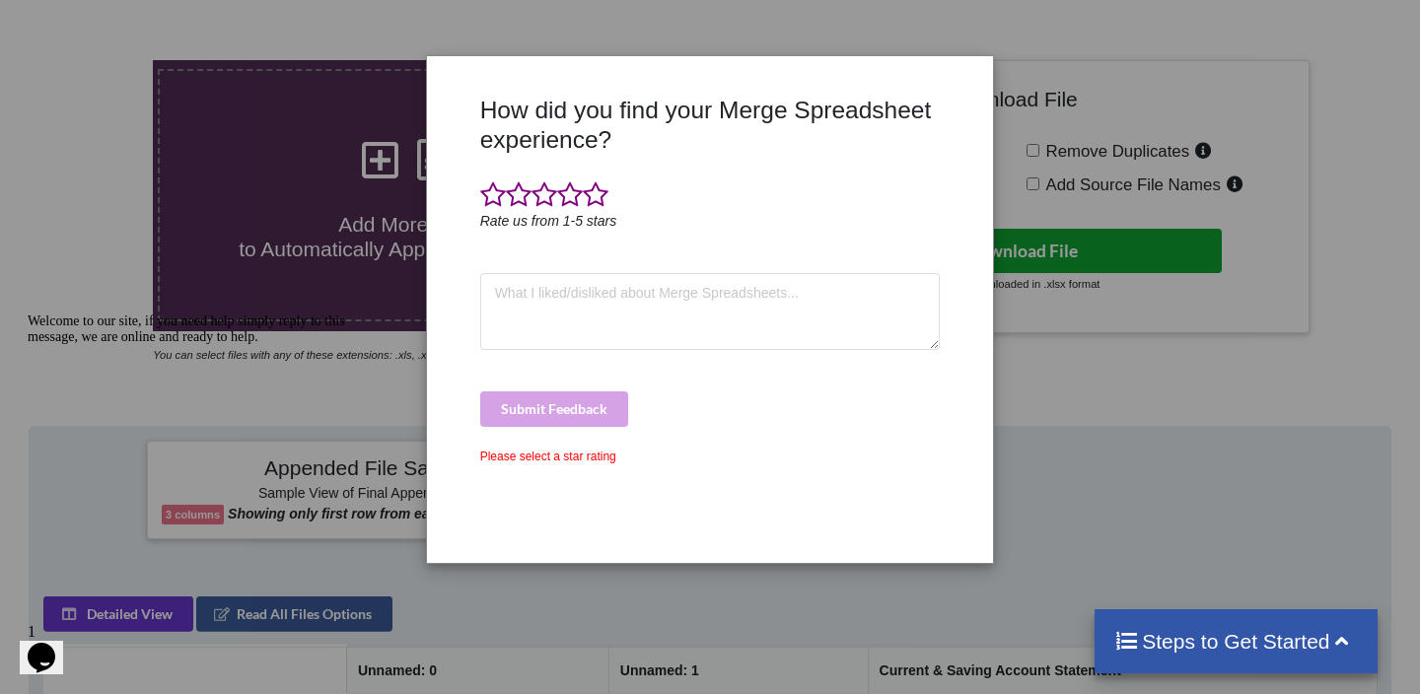 This screenshot has height=694, width=1420. What do you see at coordinates (710, 457) in the screenshot?
I see `div: Please select a star rating` at bounding box center [710, 457].